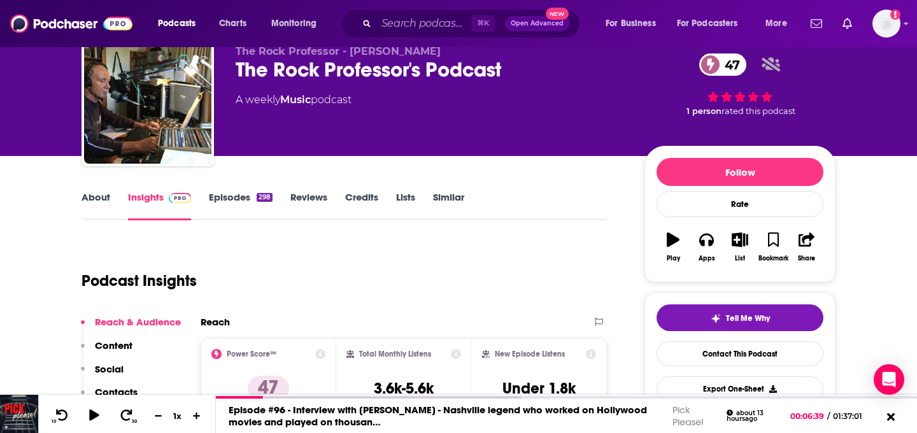  Describe the element at coordinates (886, 24) in the screenshot. I see `span: Logged in as rhyleeawpr` at that location.